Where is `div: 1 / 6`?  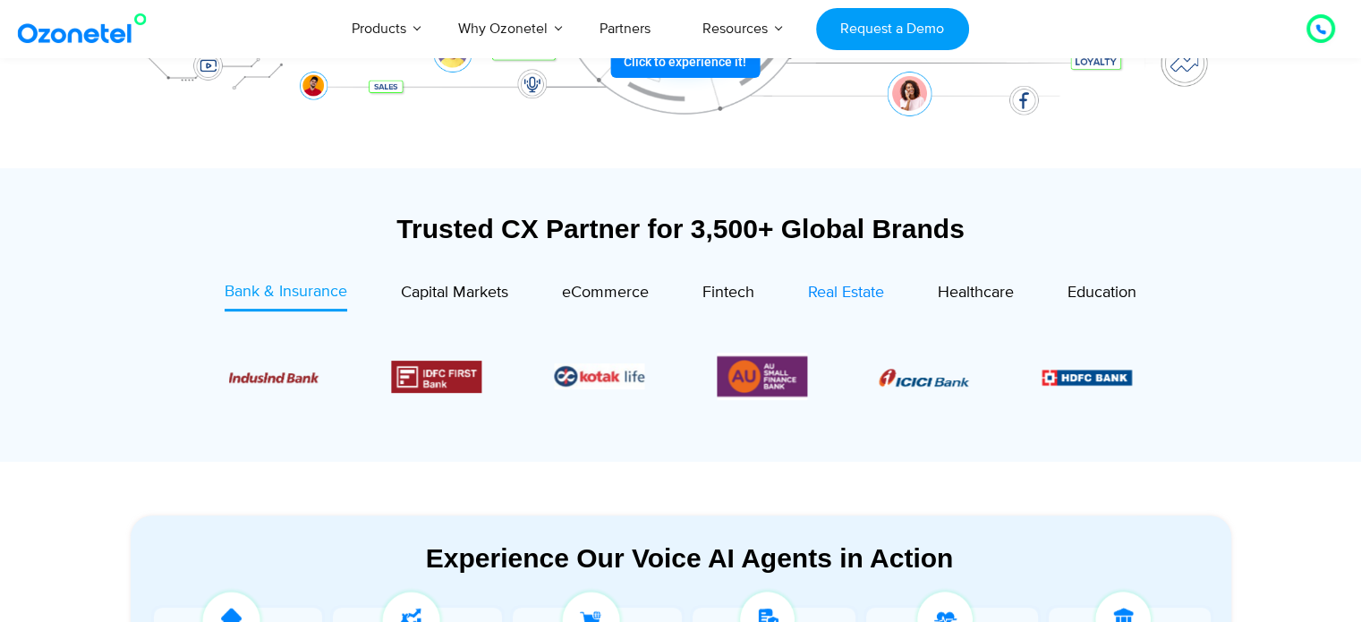 div: 1 / 6 is located at coordinates (924, 377).